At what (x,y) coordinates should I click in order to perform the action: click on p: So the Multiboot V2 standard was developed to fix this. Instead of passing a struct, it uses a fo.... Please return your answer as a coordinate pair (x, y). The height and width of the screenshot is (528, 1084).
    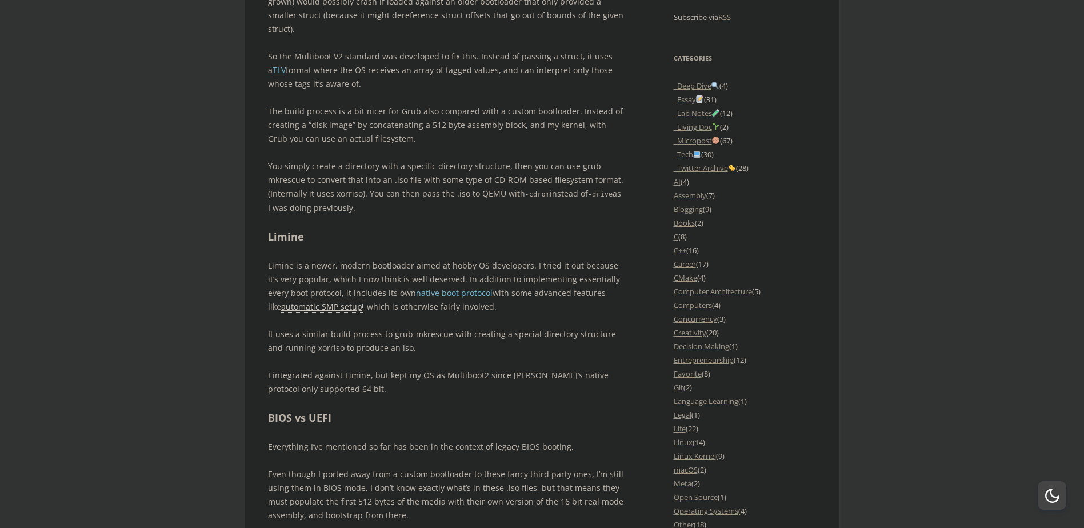
    Looking at the image, I should click on (446, 70).